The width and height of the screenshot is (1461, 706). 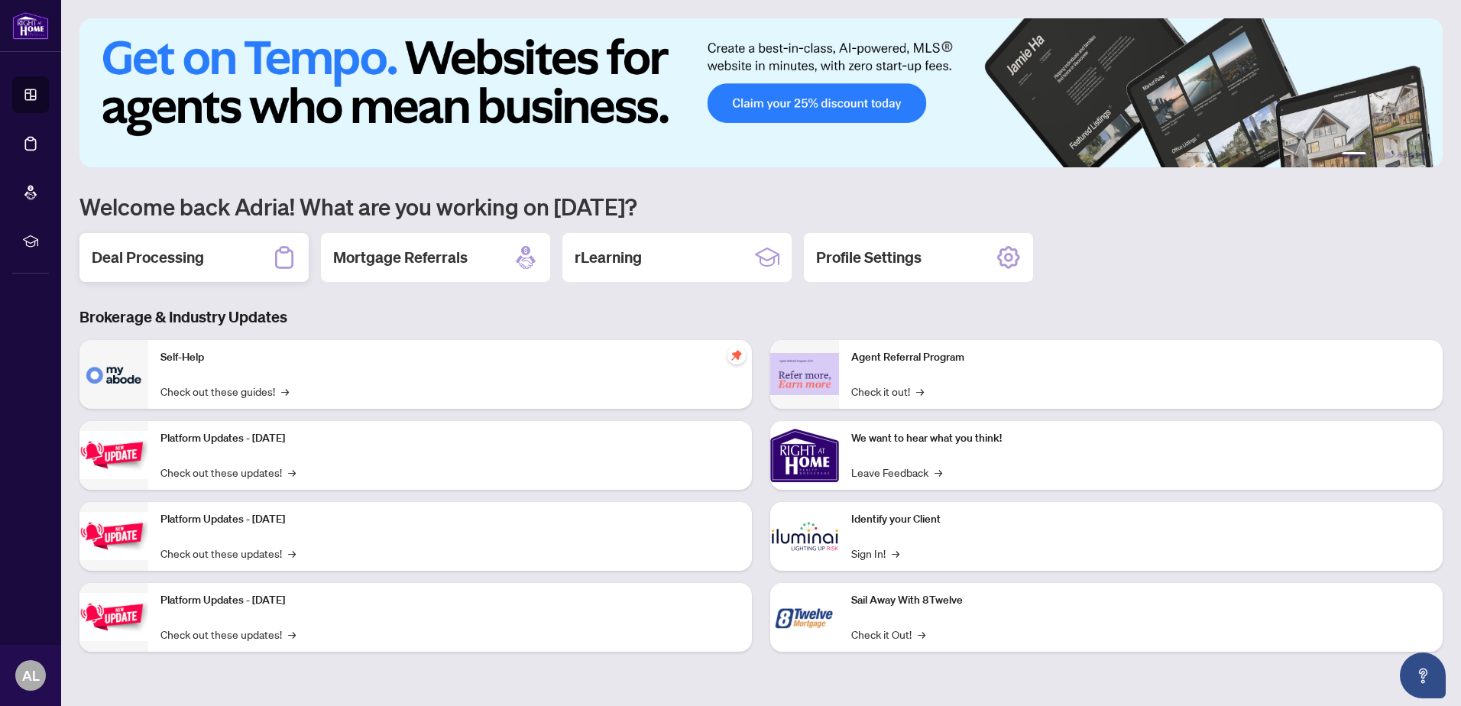 What do you see at coordinates (114, 455) in the screenshot?
I see `img: Platform Updates - July 21, 2025` at bounding box center [114, 455].